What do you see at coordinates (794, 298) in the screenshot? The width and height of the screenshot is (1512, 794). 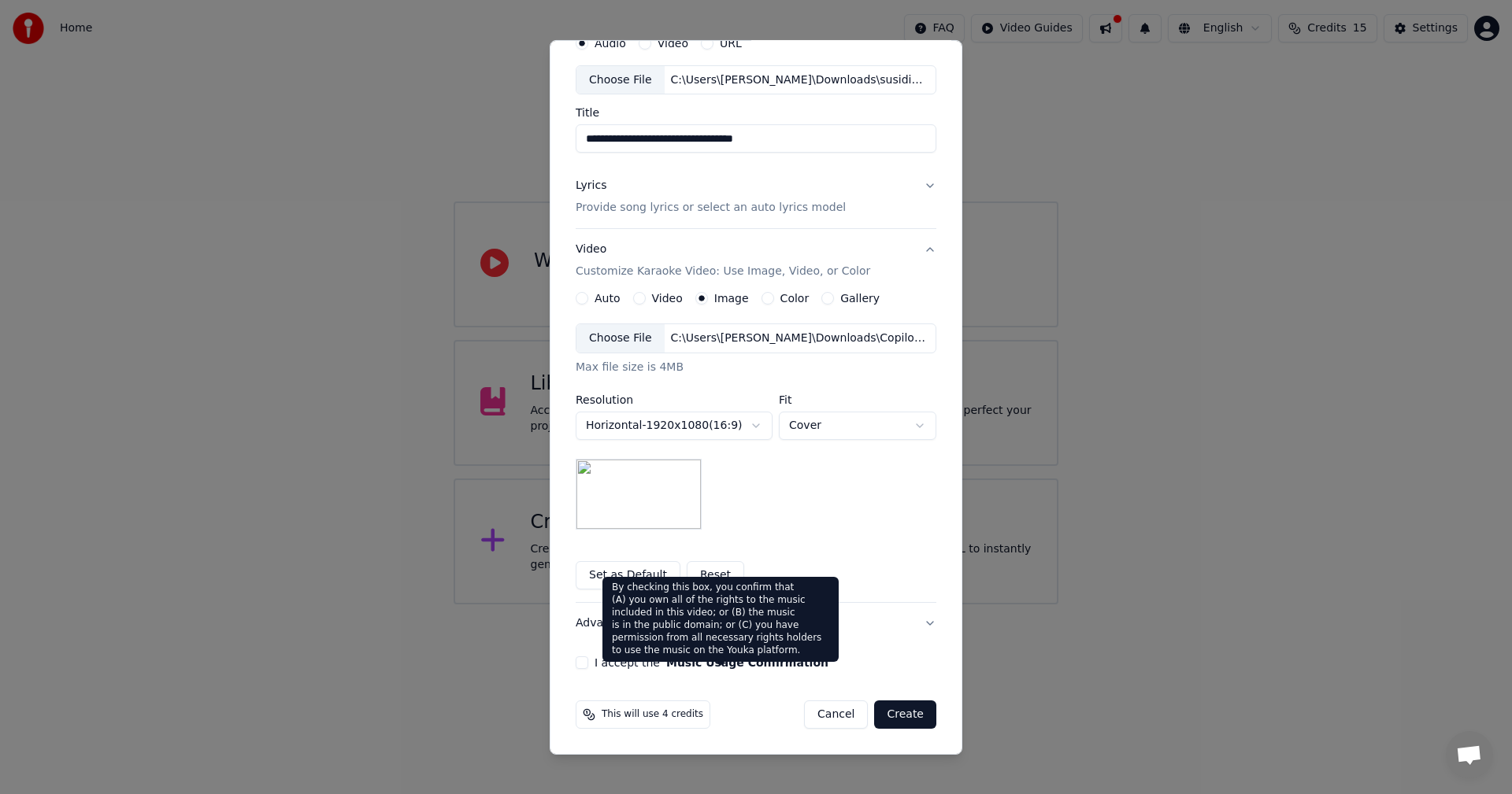 I see `label: Color` at bounding box center [794, 298].